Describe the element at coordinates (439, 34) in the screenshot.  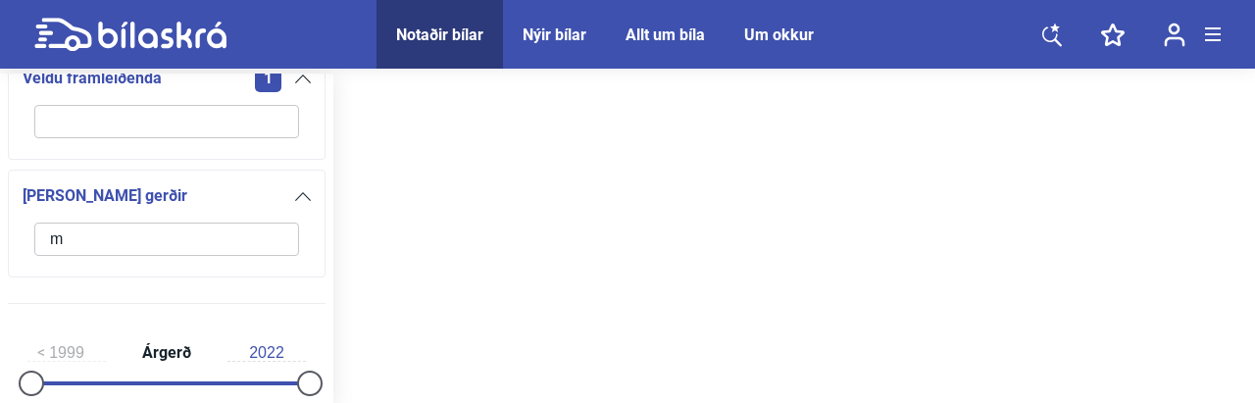
I see `div: Notaðir bílar` at that location.